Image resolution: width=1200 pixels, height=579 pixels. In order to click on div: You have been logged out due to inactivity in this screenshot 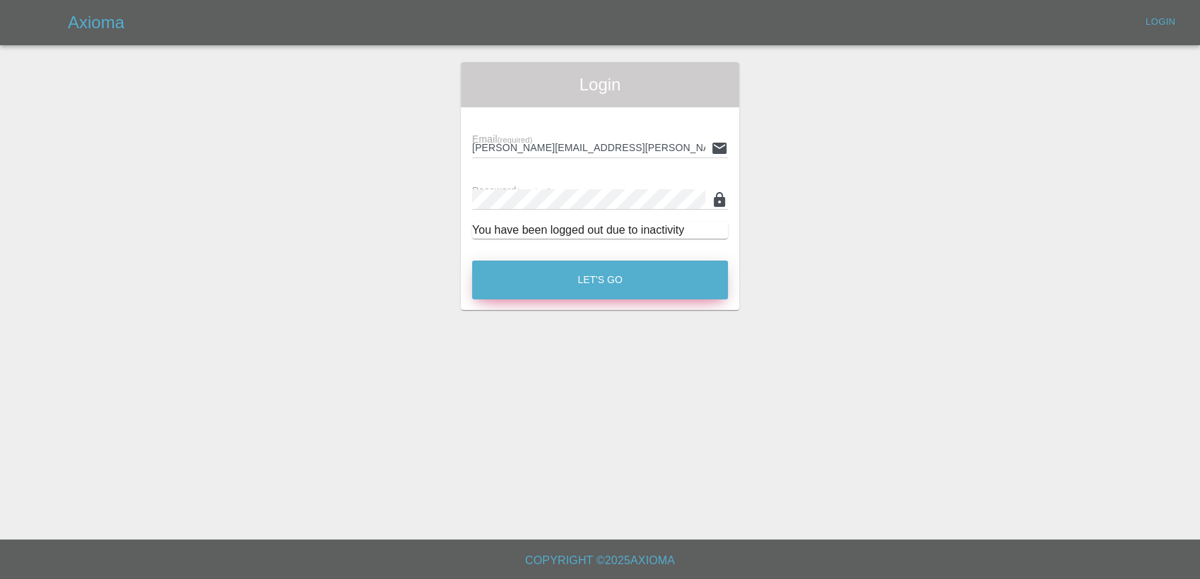, I will do `click(600, 230)`.